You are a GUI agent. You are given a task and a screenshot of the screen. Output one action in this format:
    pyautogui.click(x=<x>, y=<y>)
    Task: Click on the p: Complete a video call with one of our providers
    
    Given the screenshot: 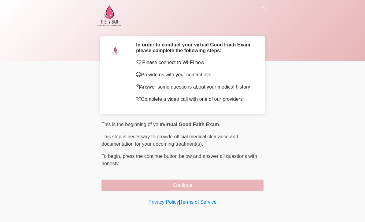 What is the action you would take?
    pyautogui.click(x=195, y=99)
    